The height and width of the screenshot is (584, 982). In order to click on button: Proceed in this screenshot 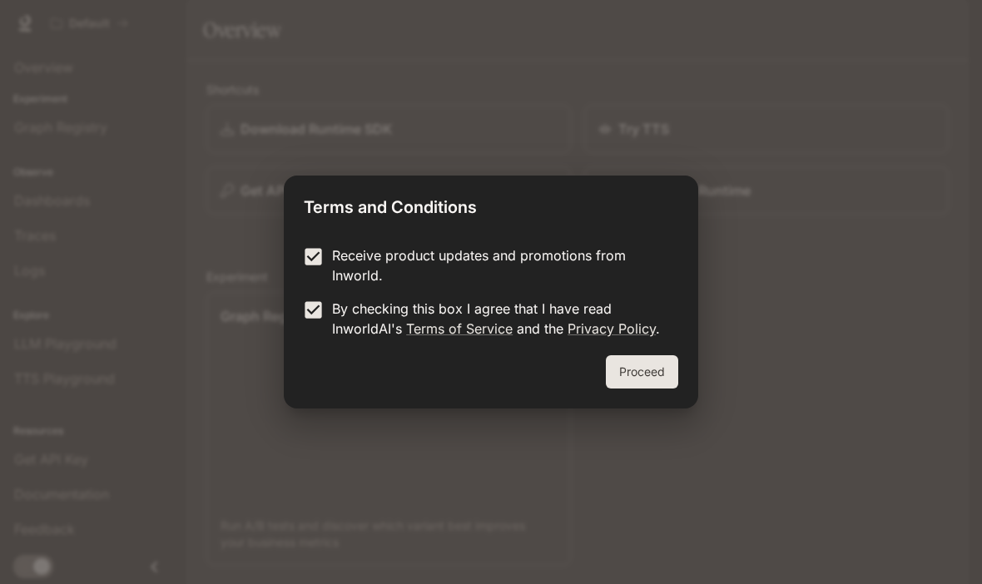, I will do `click(642, 372)`.